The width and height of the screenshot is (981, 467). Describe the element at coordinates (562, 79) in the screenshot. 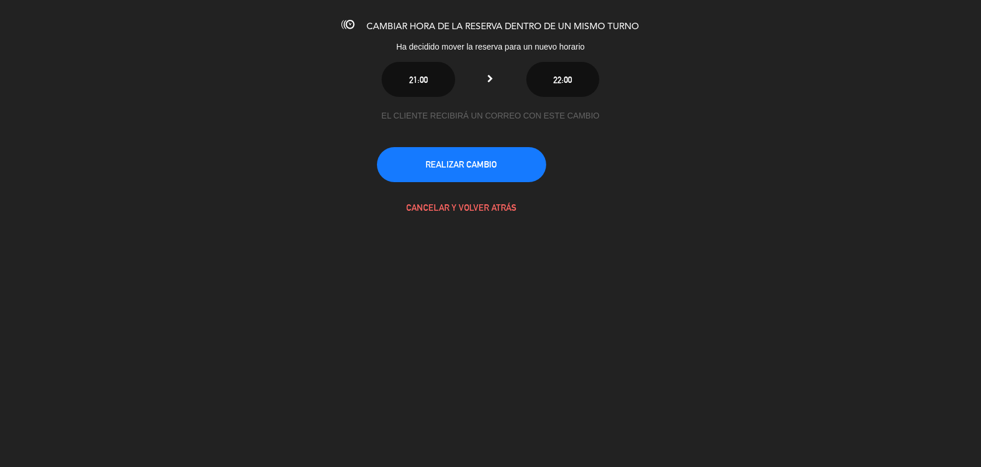

I see `span: 22:00` at that location.